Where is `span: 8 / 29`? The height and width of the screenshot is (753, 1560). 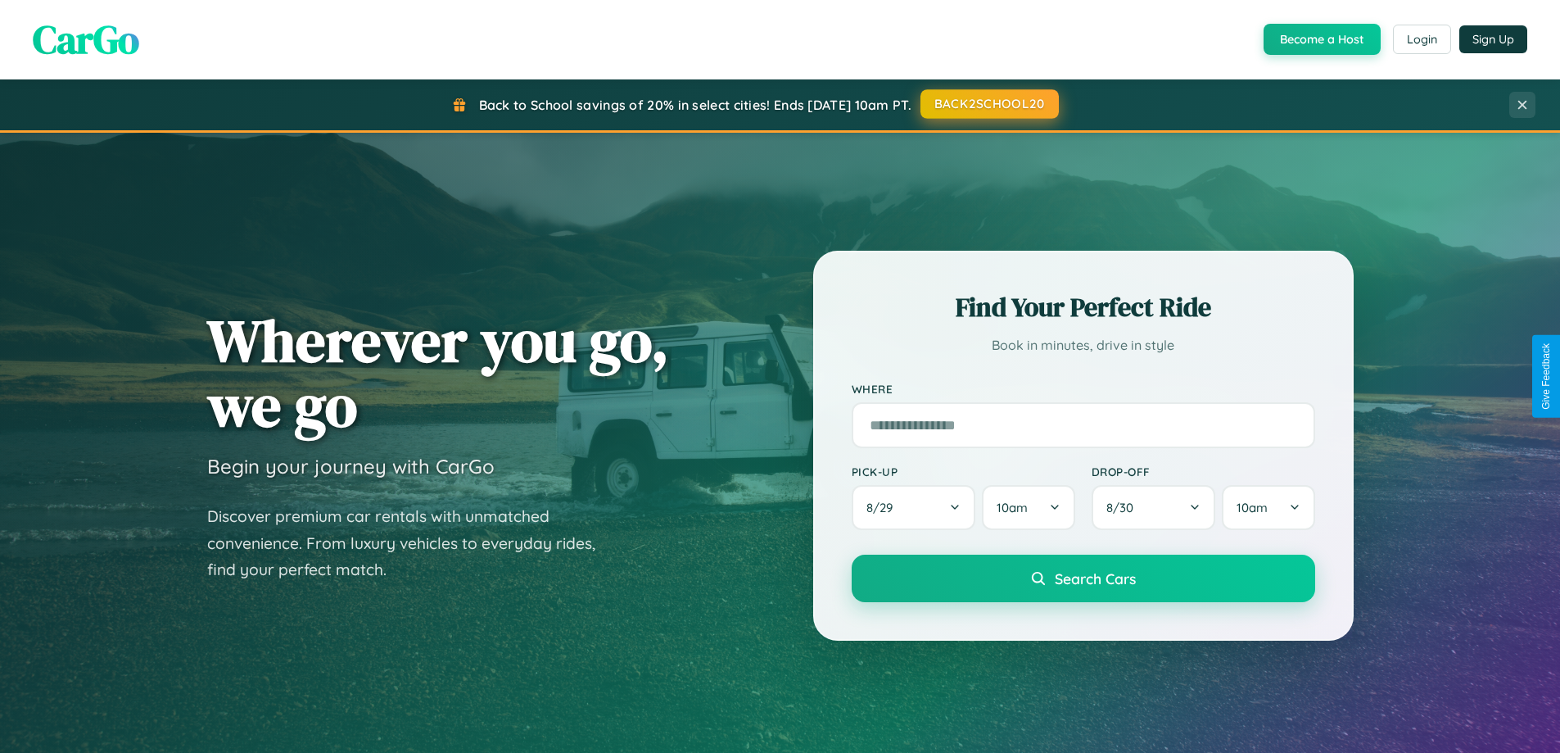 span: 8 / 29 is located at coordinates (884, 507).